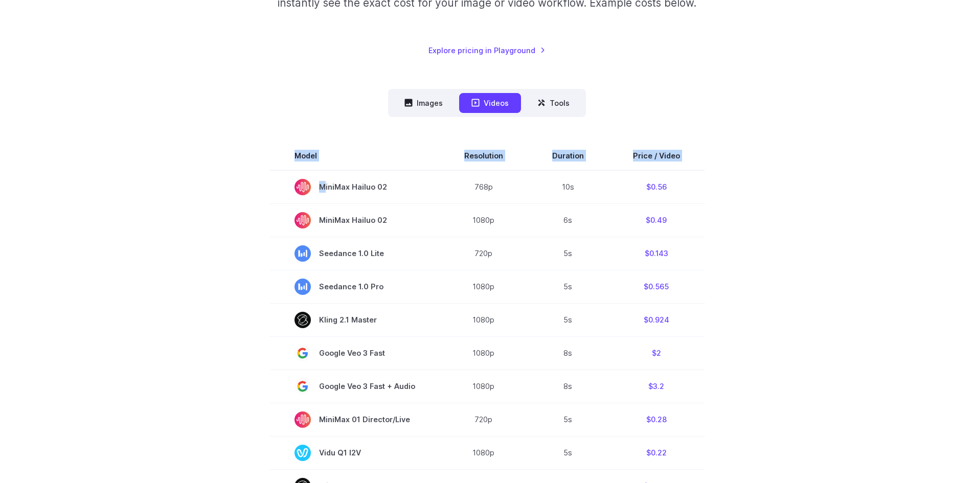  Describe the element at coordinates (568, 220) in the screenshot. I see `td: 6s` at that location.